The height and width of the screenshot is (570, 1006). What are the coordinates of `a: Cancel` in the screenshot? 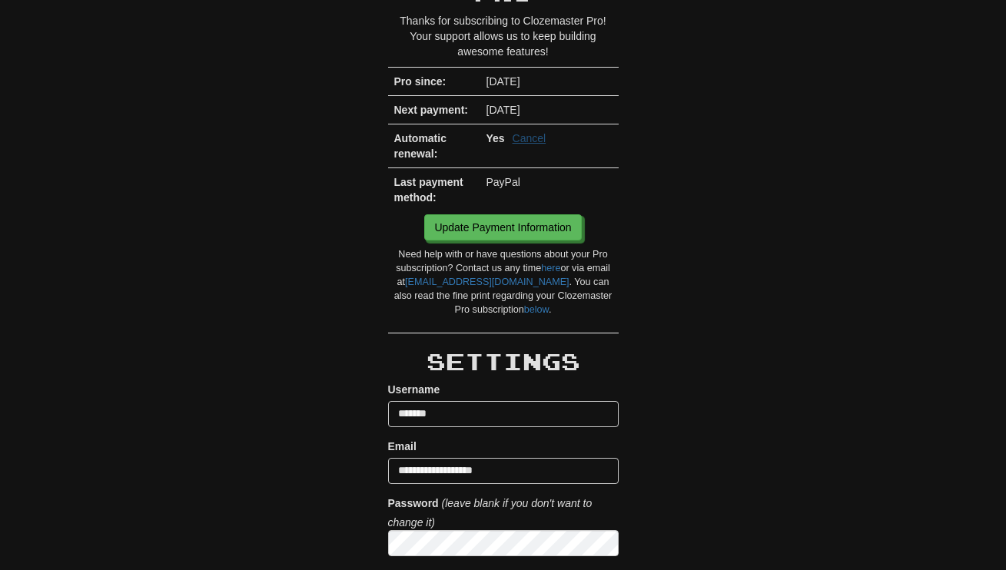 It's located at (529, 138).